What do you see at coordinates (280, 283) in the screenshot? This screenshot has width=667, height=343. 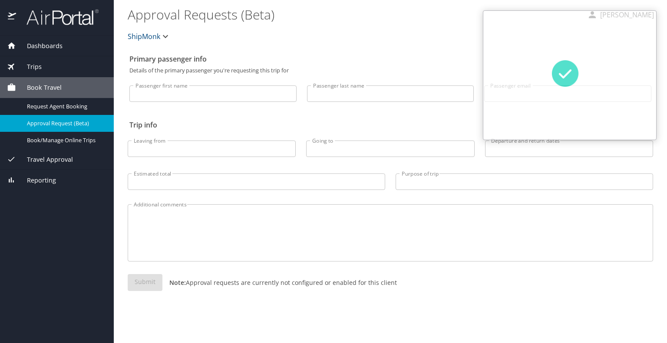 I see `p: Approval requests are currently not configured or enabled for this client` at bounding box center [280, 283].